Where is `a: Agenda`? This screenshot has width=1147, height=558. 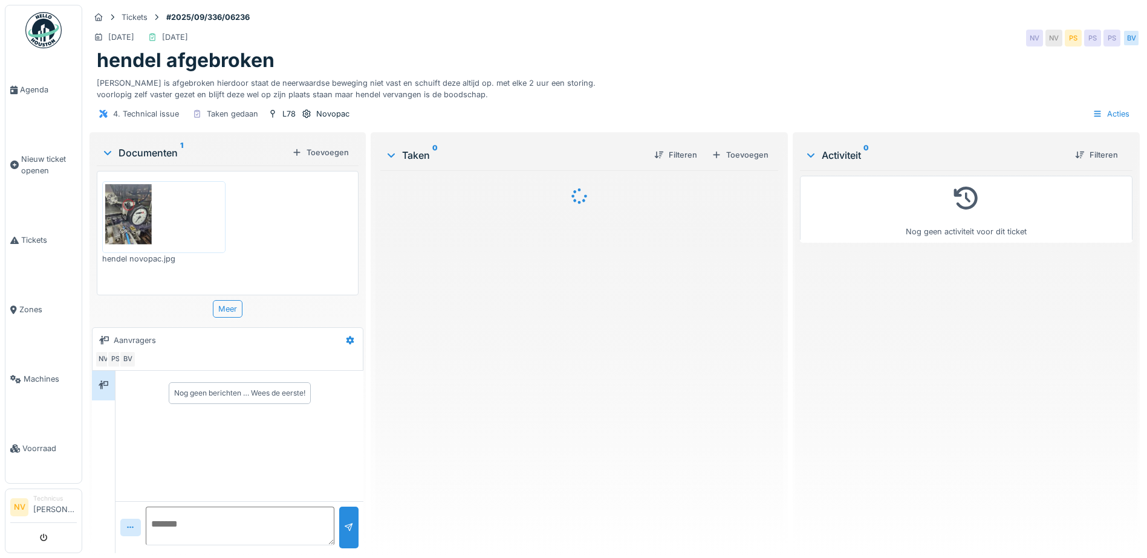
a: Agenda is located at coordinates (44, 89).